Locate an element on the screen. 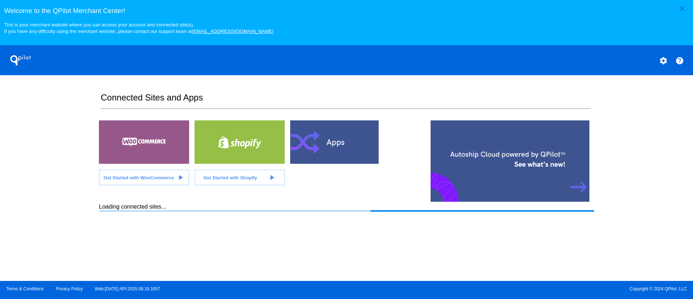 The height and width of the screenshot is (299, 693). a: Terms & Conditions is located at coordinates (25, 289).